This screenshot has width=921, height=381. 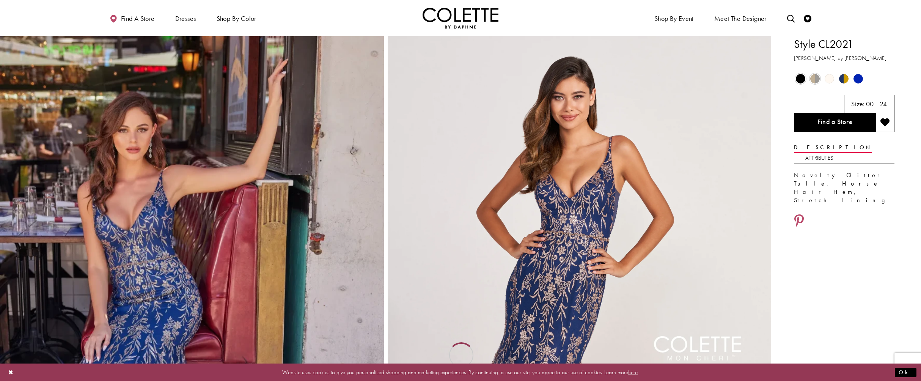 What do you see at coordinates (132, 18) in the screenshot?
I see `a: Find a store` at bounding box center [132, 18].